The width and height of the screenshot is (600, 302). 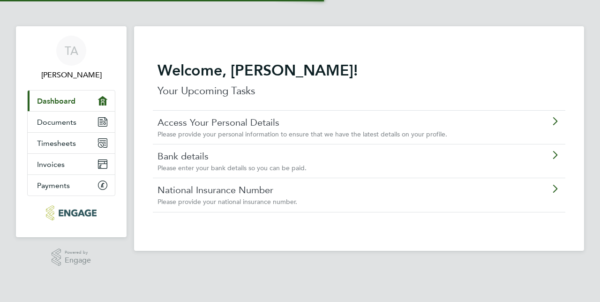 What do you see at coordinates (71, 185) in the screenshot?
I see `a: Payments` at bounding box center [71, 185].